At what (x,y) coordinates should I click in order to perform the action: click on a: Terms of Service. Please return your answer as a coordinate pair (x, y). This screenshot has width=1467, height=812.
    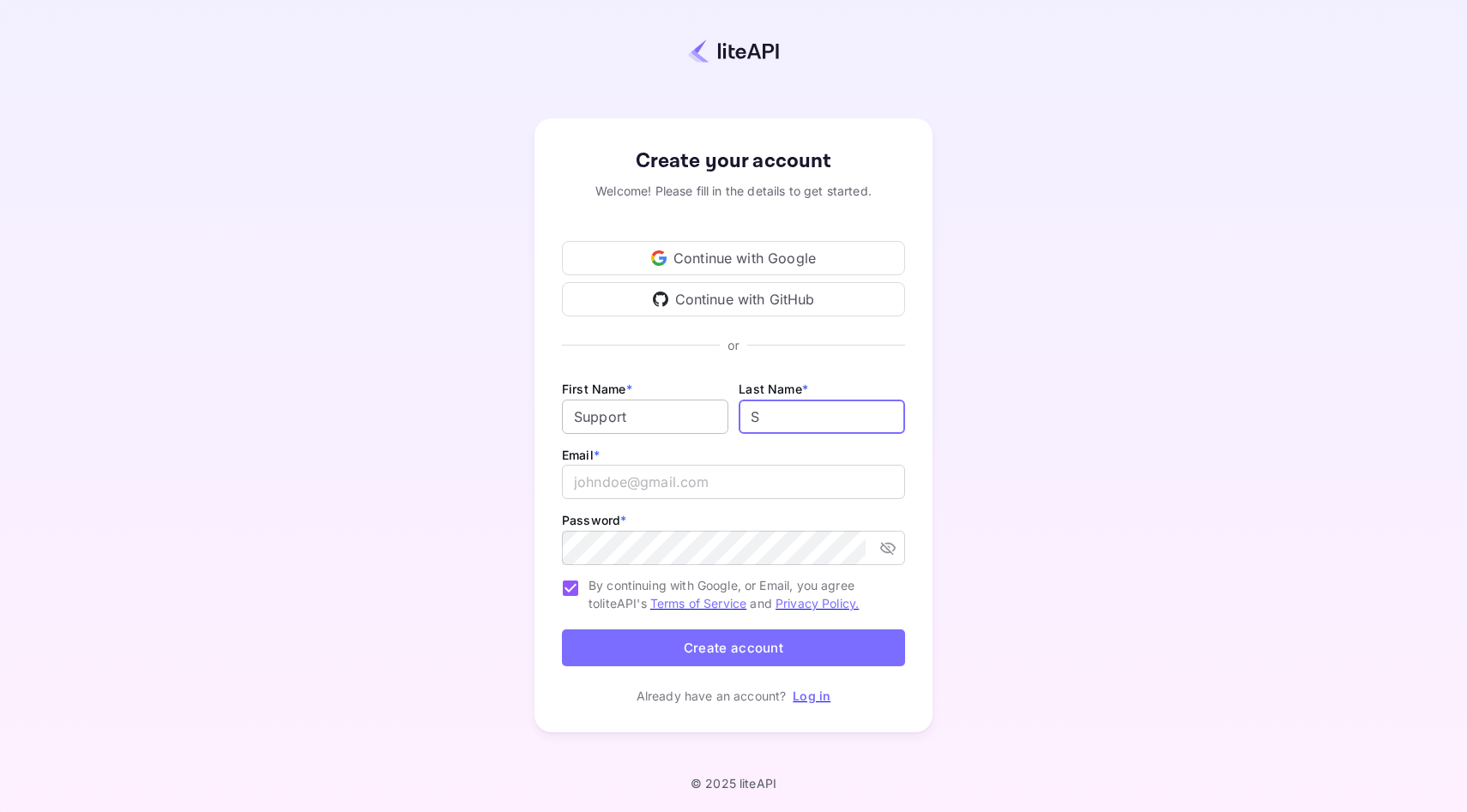
    Looking at the image, I should click on (698, 603).